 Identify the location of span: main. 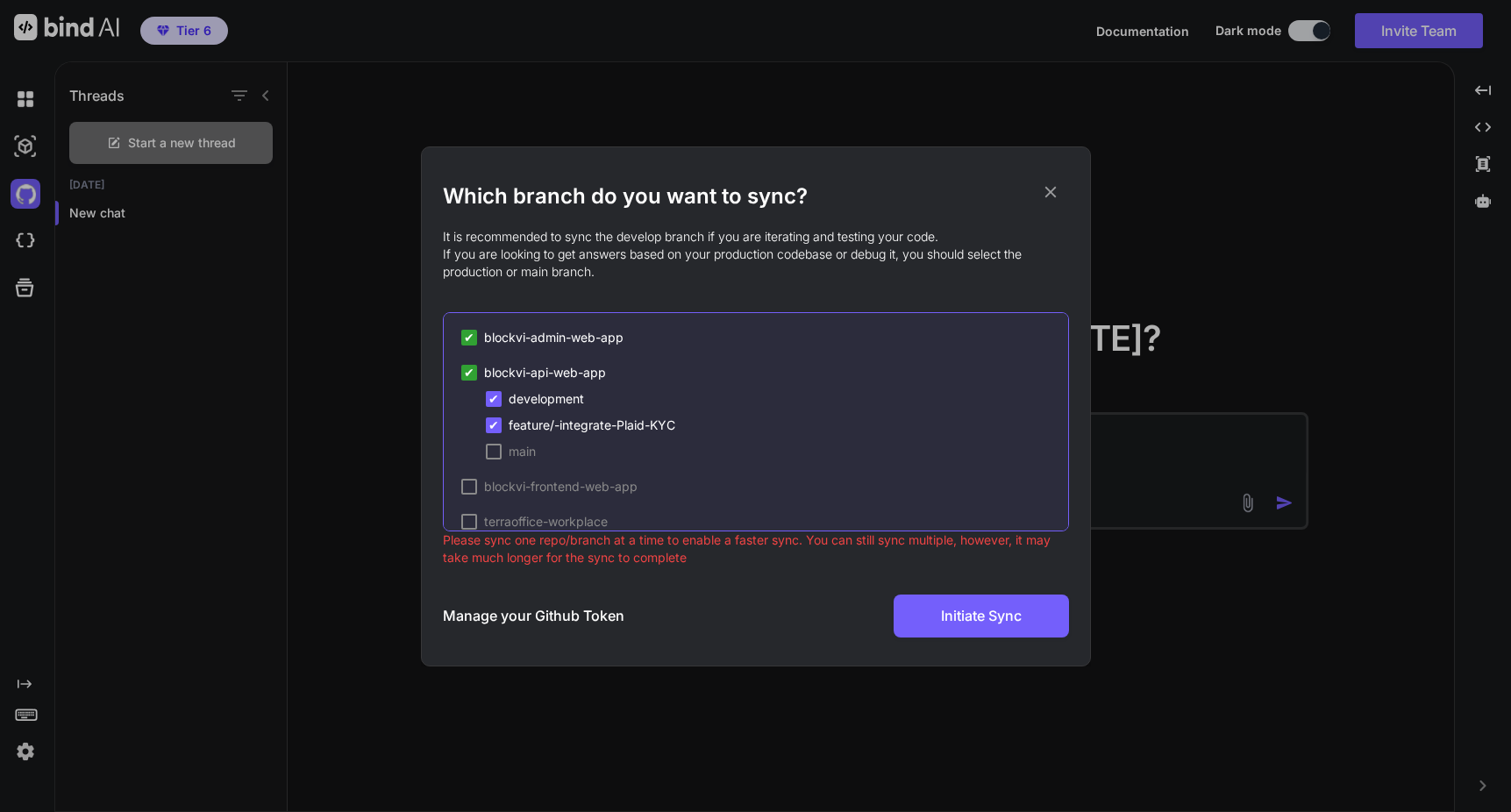
(522, 451).